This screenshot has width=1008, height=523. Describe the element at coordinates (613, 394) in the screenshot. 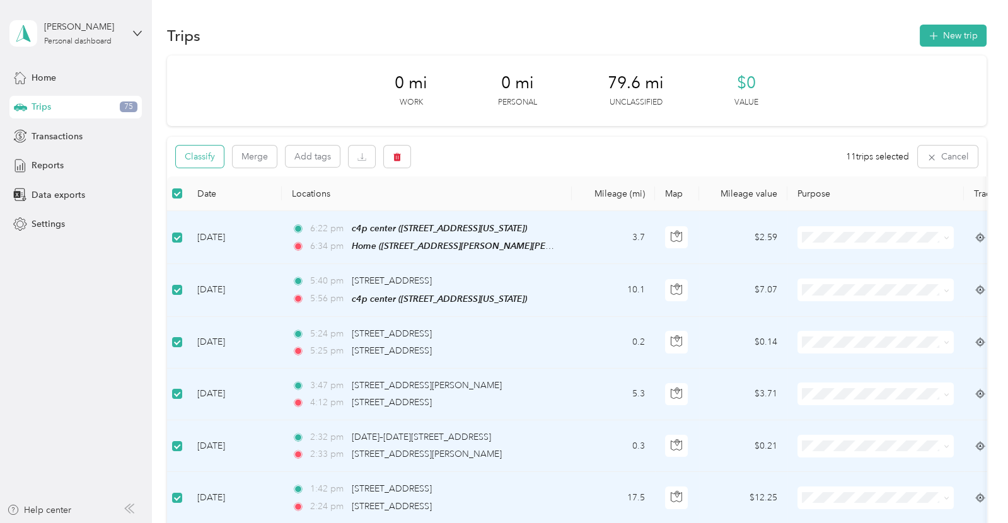

I see `td: 5.3` at that location.